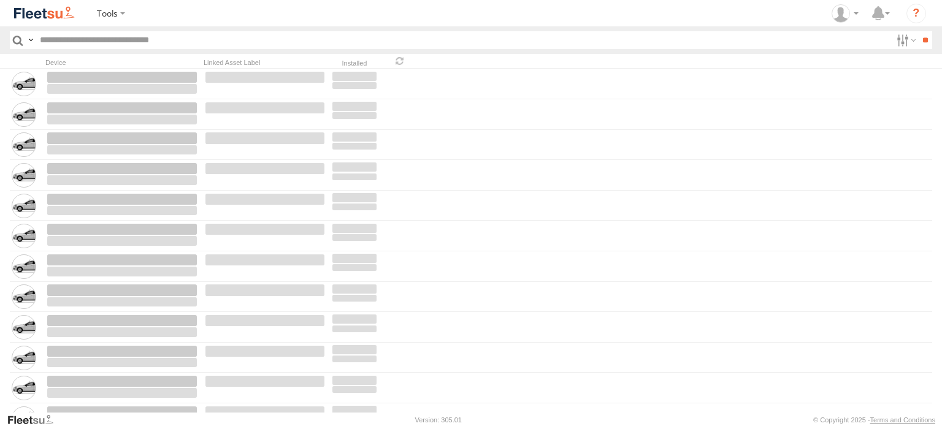  I want to click on label: Search Filter Options, so click(904, 40).